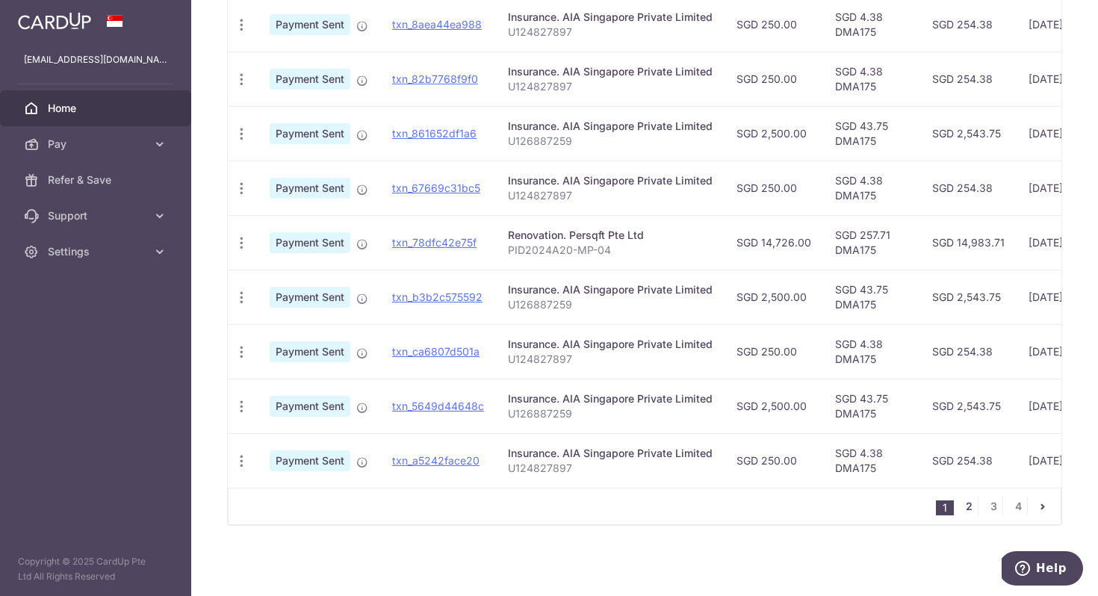  Describe the element at coordinates (968, 242) in the screenshot. I see `td: SGD 14,983.71` at that location.